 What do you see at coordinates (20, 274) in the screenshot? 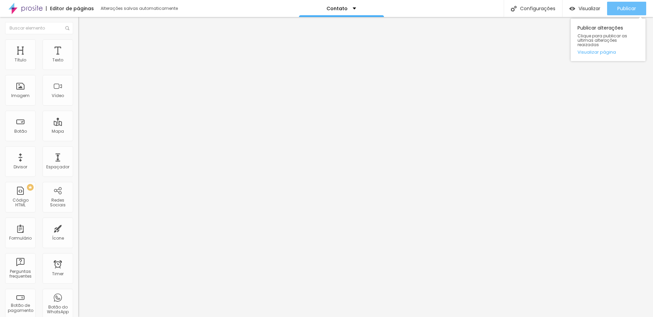
I see `div: Perguntas frequentes` at bounding box center [20, 274].